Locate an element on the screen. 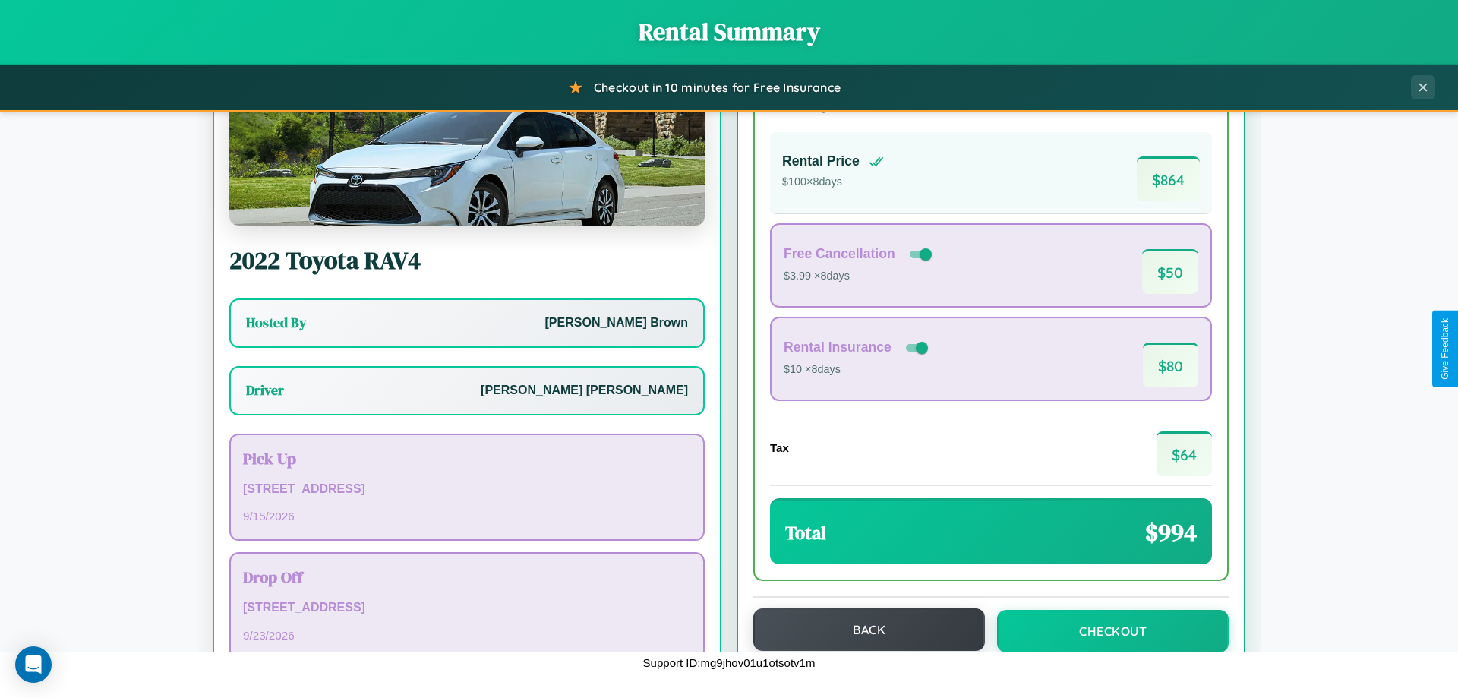 The image size is (1458, 698). span: $ 64 is located at coordinates (1184, 453).